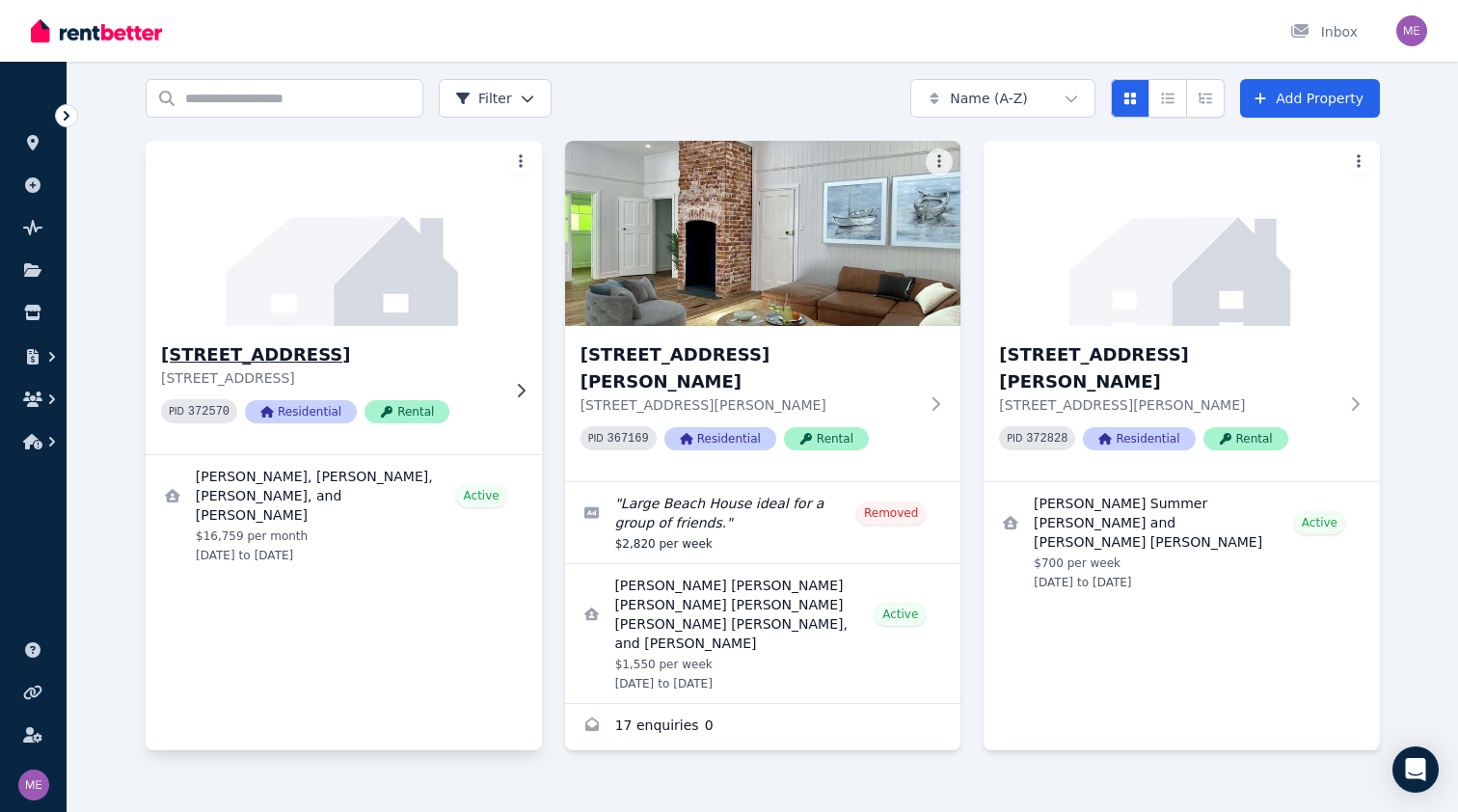 The image size is (1458, 812). What do you see at coordinates (1168, 98) in the screenshot?
I see `div: View options` at bounding box center [1168, 98].